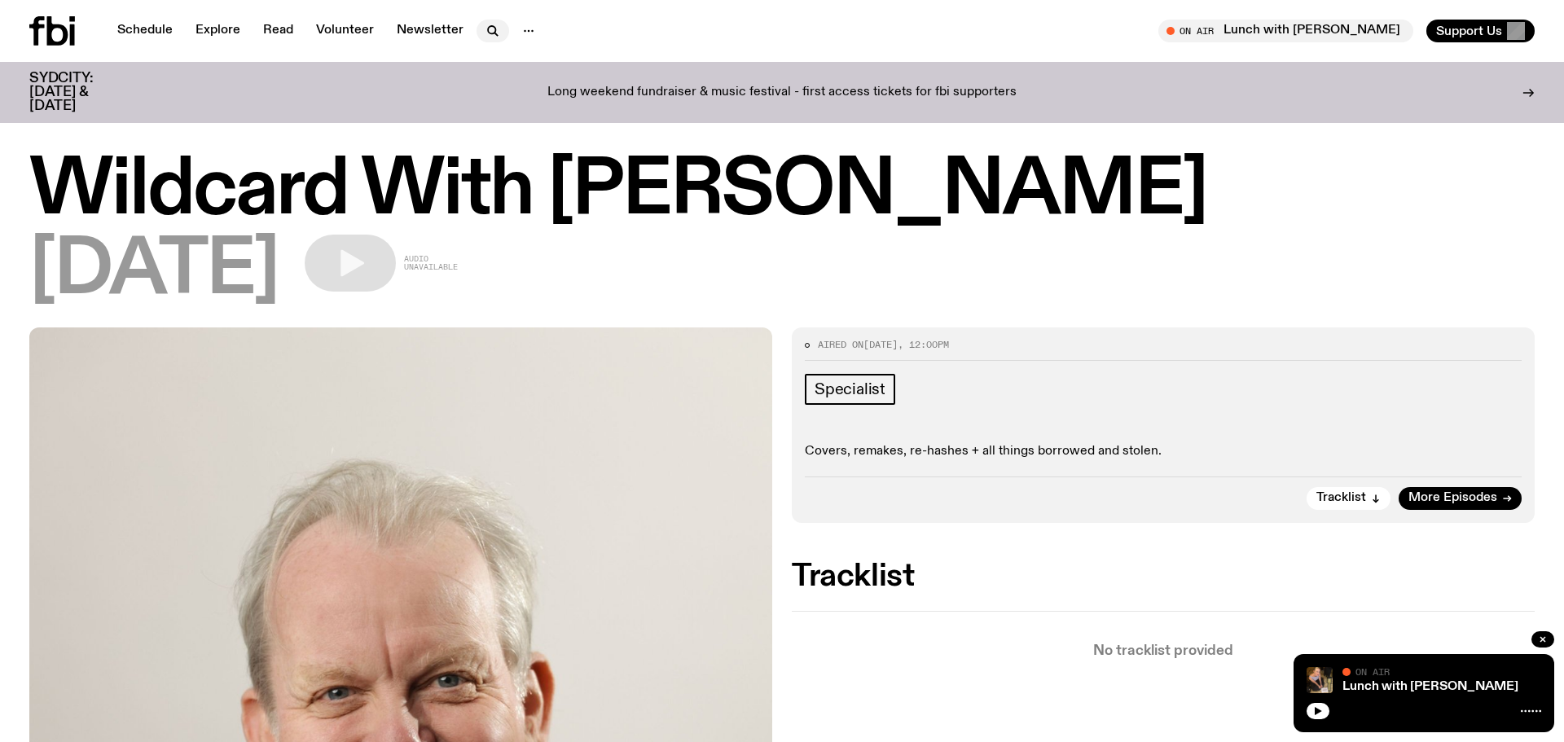 This screenshot has height=742, width=1564. Describe the element at coordinates (841, 345) in the screenshot. I see `span: Aired on` at that location.